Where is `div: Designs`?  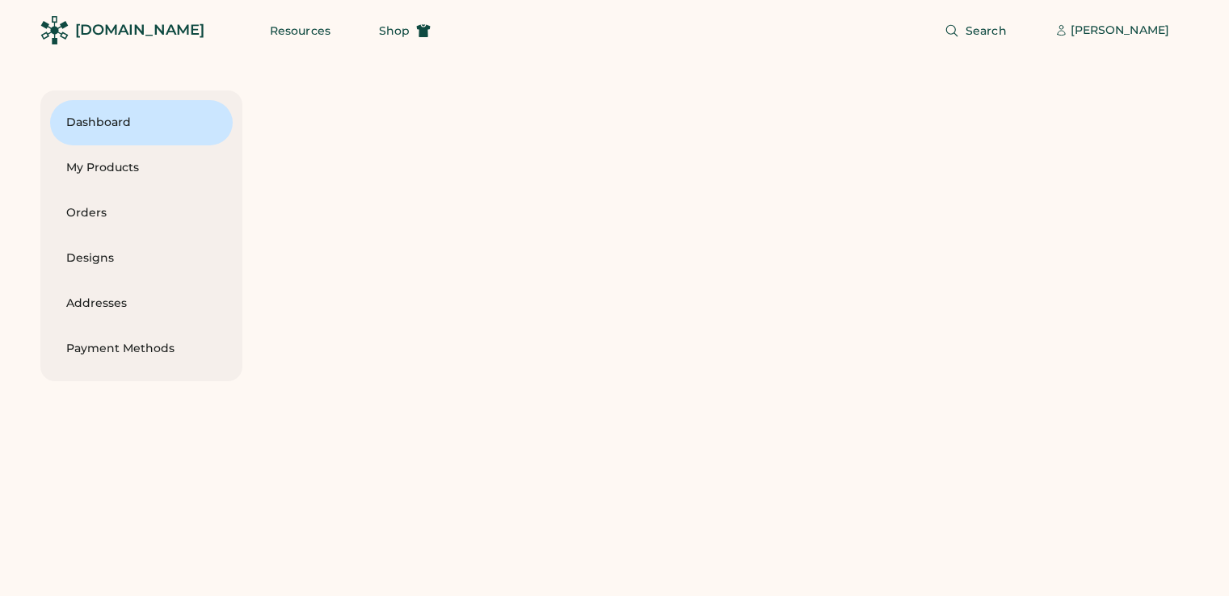 div: Designs is located at coordinates (141, 259).